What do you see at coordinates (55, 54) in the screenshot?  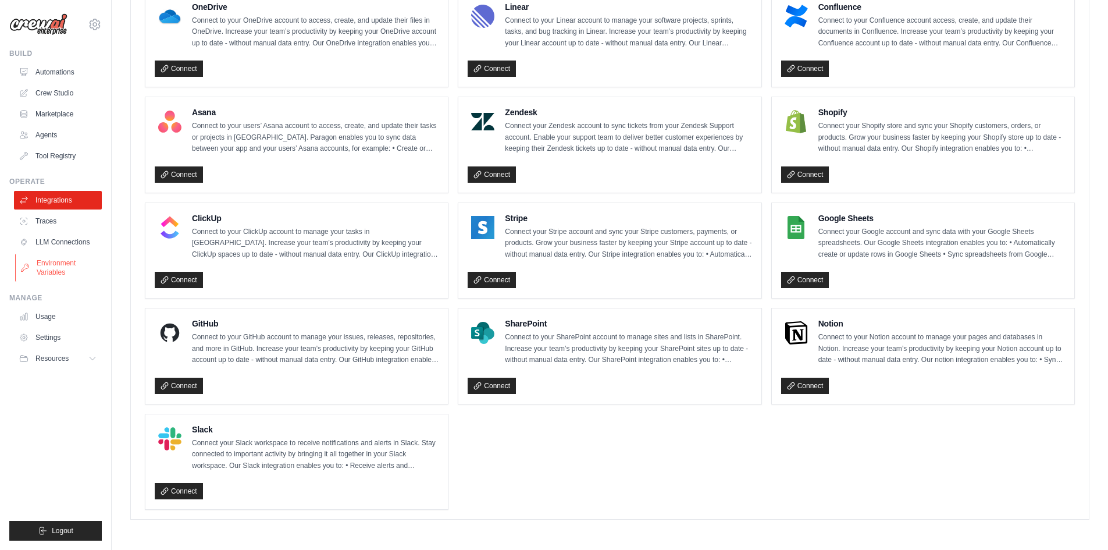 I see `div: Build` at bounding box center [55, 54].